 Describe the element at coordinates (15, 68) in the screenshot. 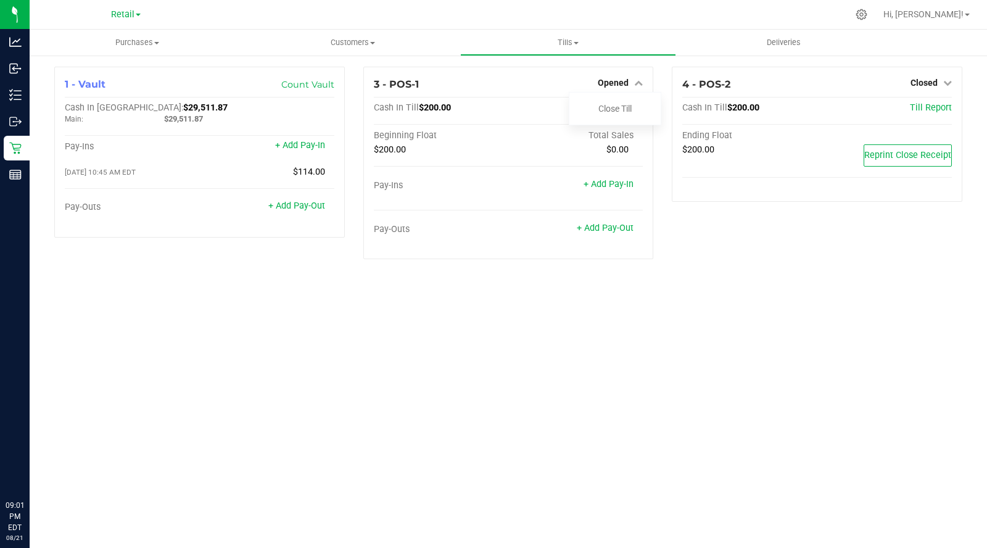

I see `inline-svg: Inbound` at that location.